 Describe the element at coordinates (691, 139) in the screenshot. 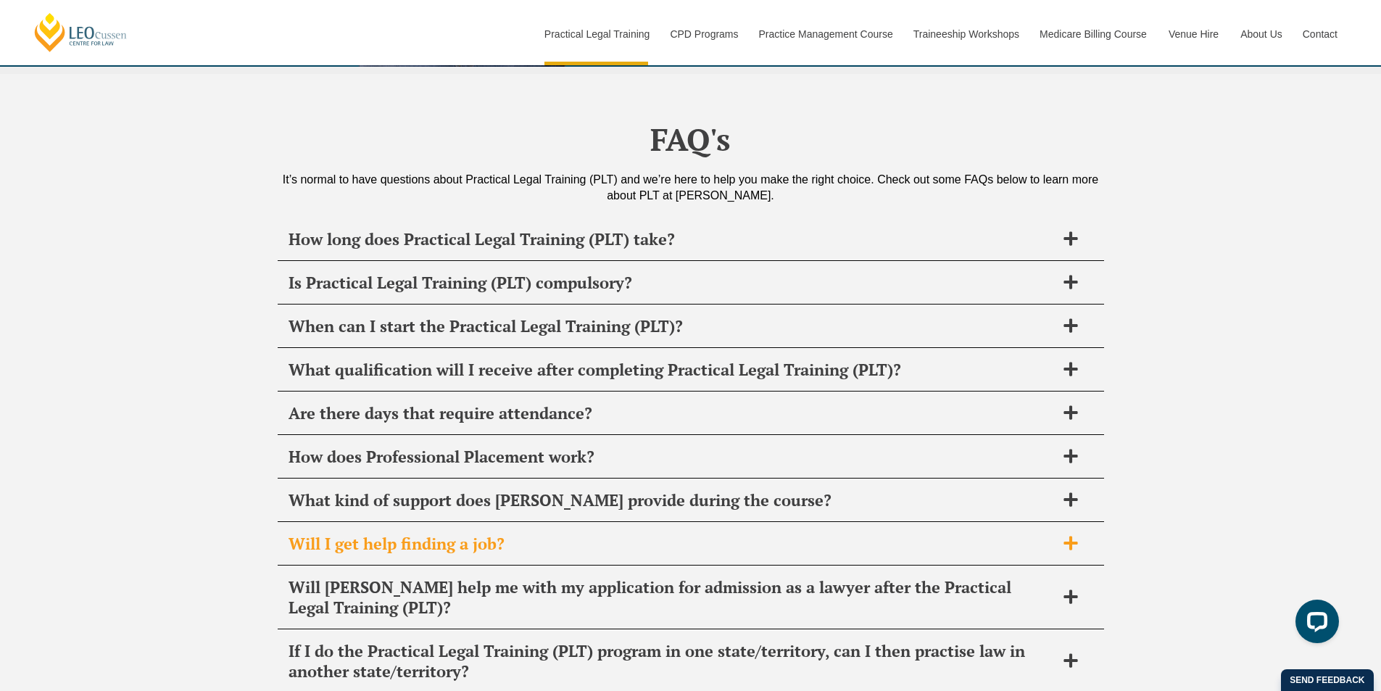

I see `h2: FAQ's` at that location.